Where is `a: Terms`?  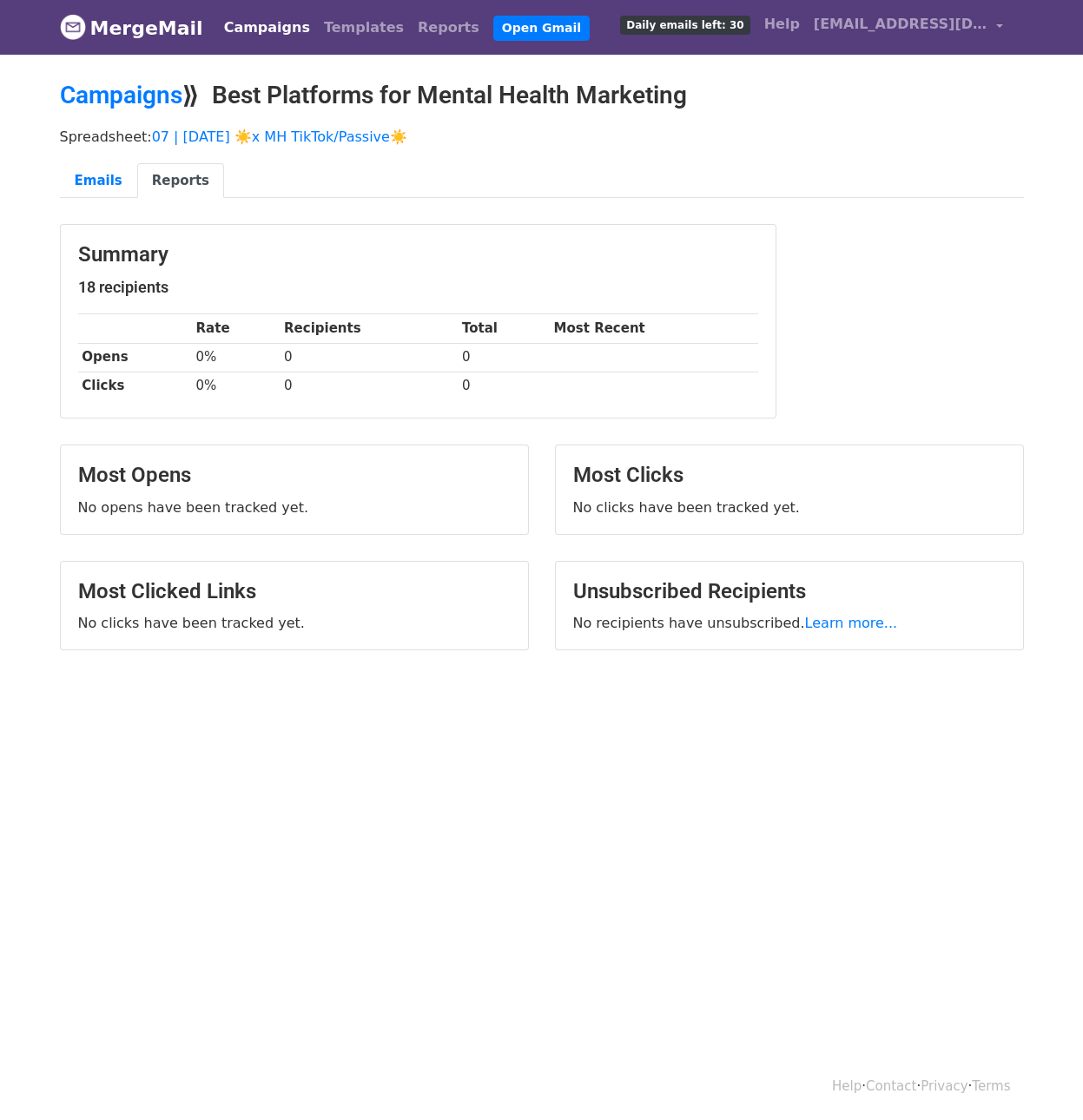
a: Terms is located at coordinates (990, 1086).